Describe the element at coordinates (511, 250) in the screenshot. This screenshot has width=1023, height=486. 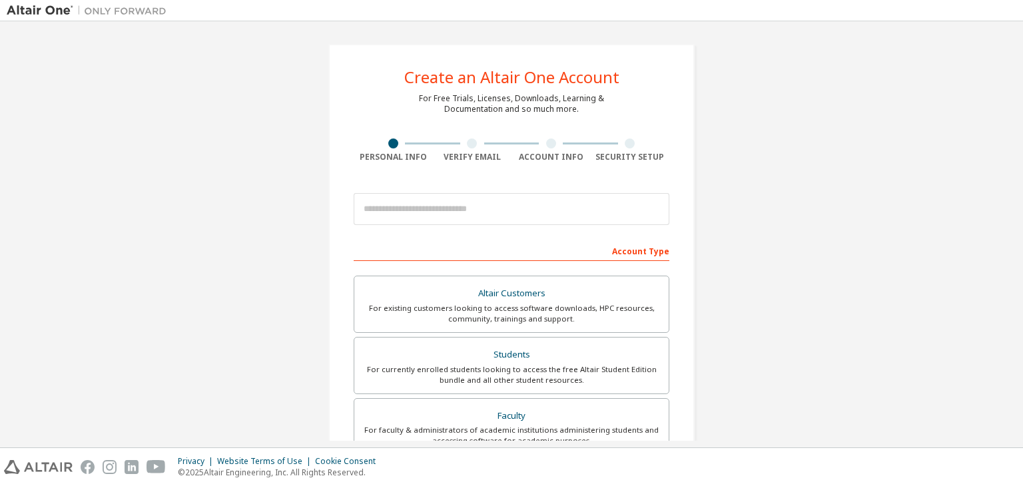
I see `div: Account Type` at that location.